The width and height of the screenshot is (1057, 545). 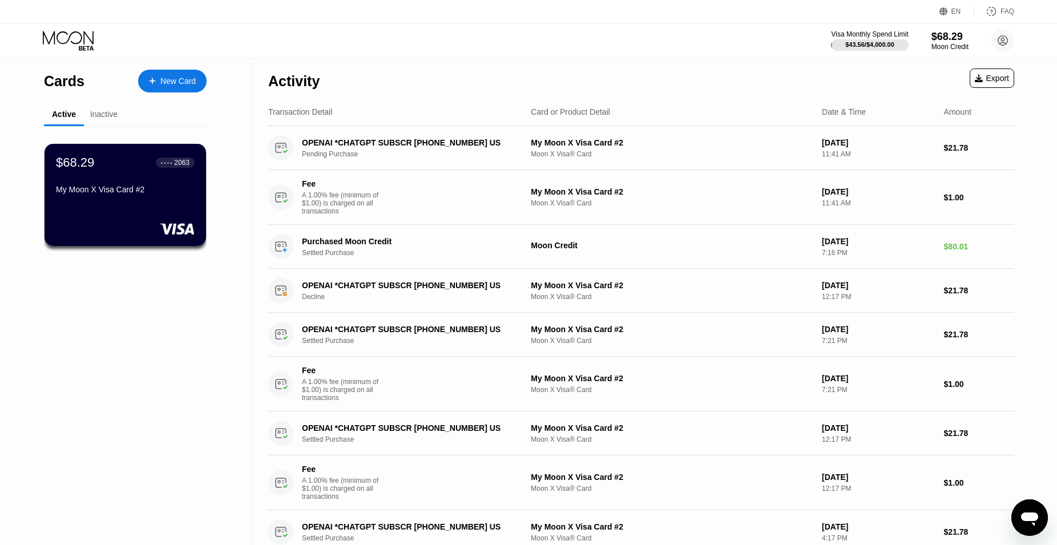 What do you see at coordinates (979, 246) in the screenshot?
I see `div: $80.01` at bounding box center [979, 246].